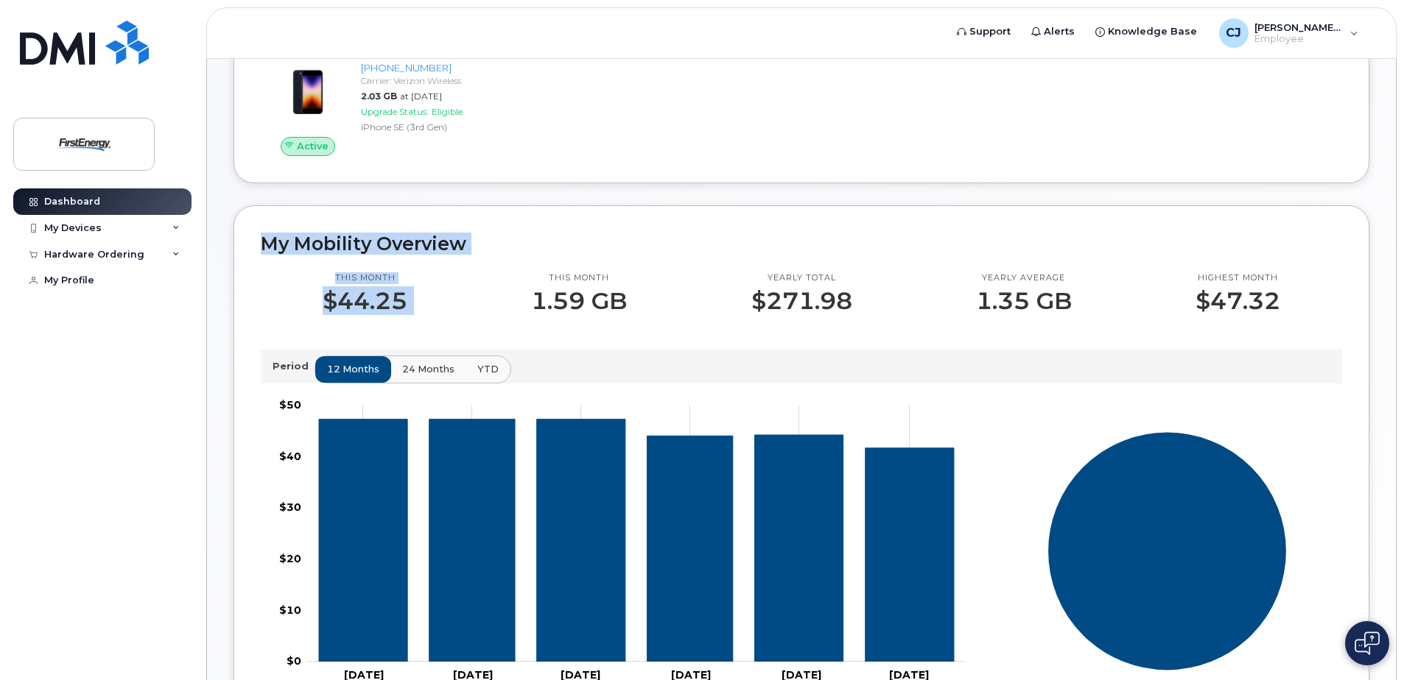 The width and height of the screenshot is (1404, 680). Describe the element at coordinates (1059, 32) in the screenshot. I see `span: Alerts` at that location.